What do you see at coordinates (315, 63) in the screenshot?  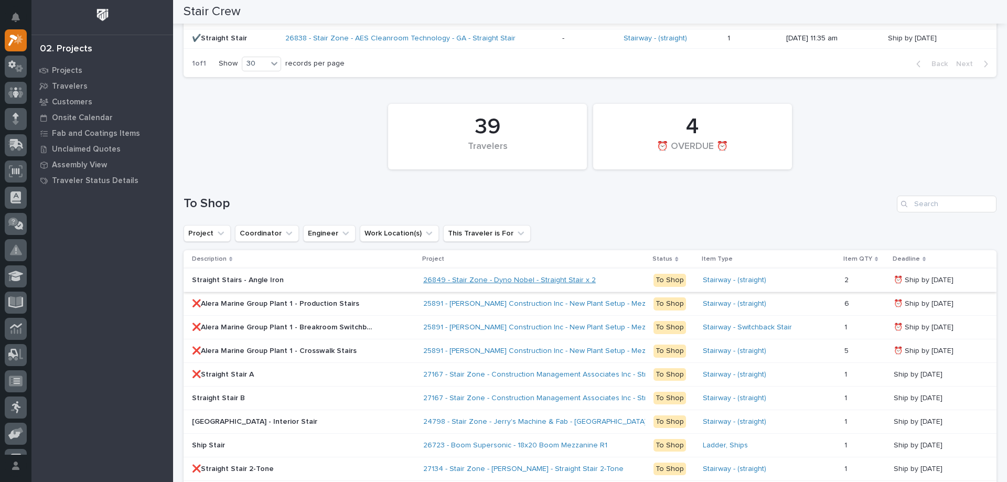 I see `p: records per page` at bounding box center [315, 63].